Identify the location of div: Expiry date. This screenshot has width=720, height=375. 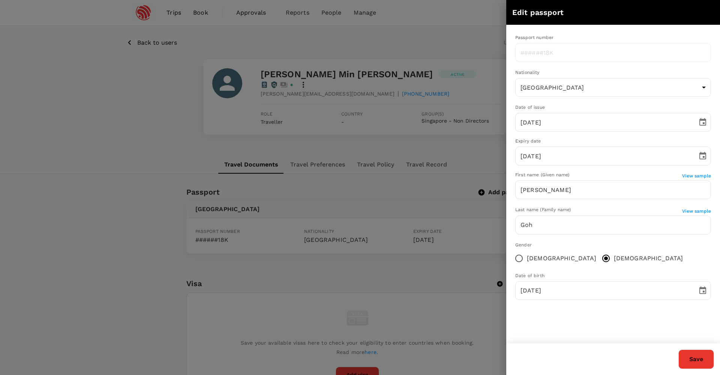
(613, 141).